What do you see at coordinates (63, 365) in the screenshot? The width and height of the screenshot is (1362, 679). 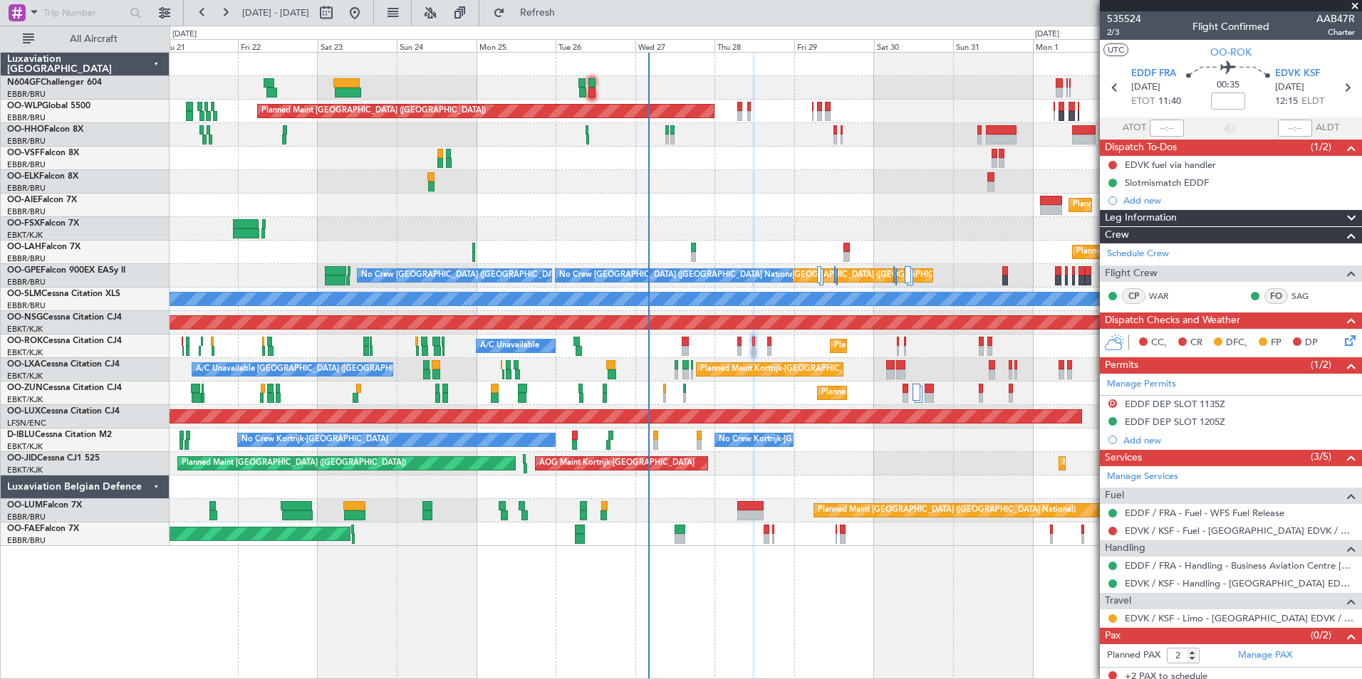 I see `a: OO-LXACessna Citation CJ4` at bounding box center [63, 365].